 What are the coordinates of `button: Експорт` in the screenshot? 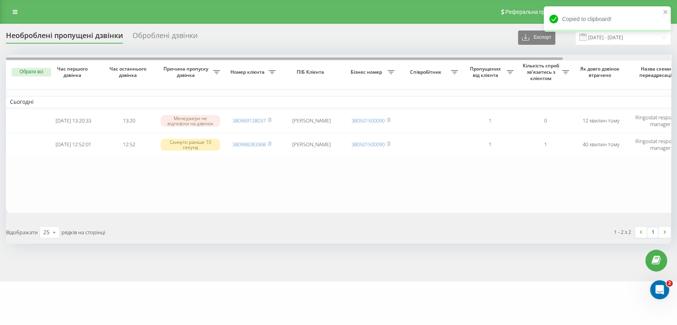 It's located at (536, 38).